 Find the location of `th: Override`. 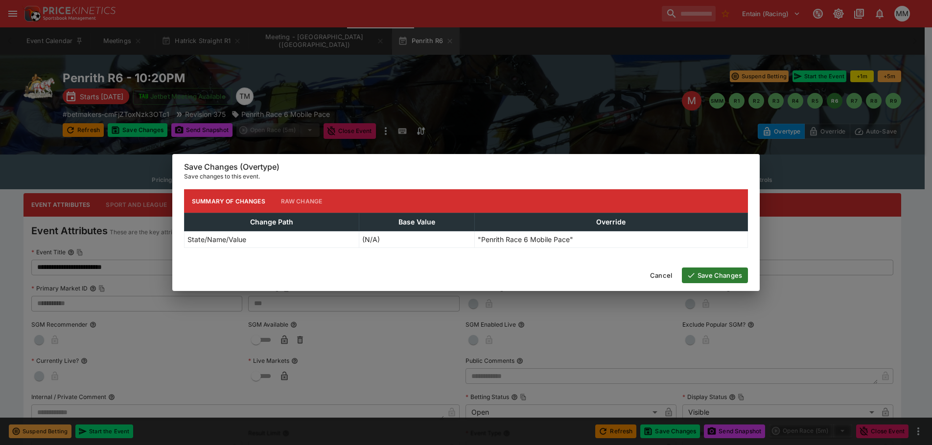

th: Override is located at coordinates (611, 222).